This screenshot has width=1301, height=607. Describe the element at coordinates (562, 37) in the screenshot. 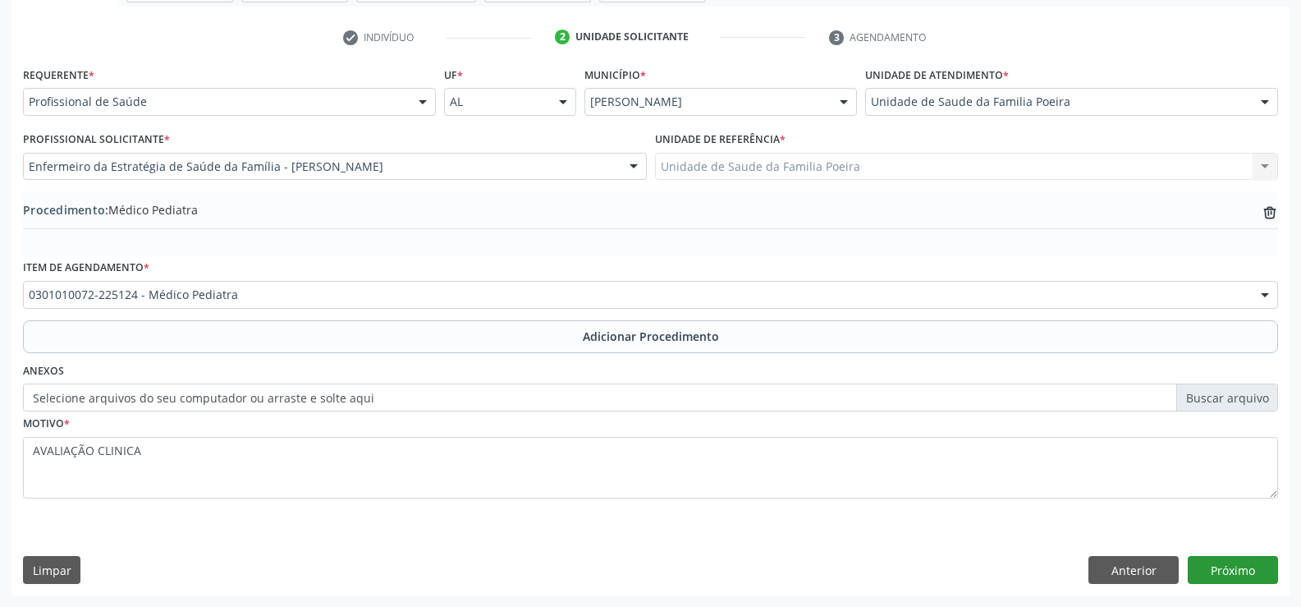

I see `div: 2` at that location.